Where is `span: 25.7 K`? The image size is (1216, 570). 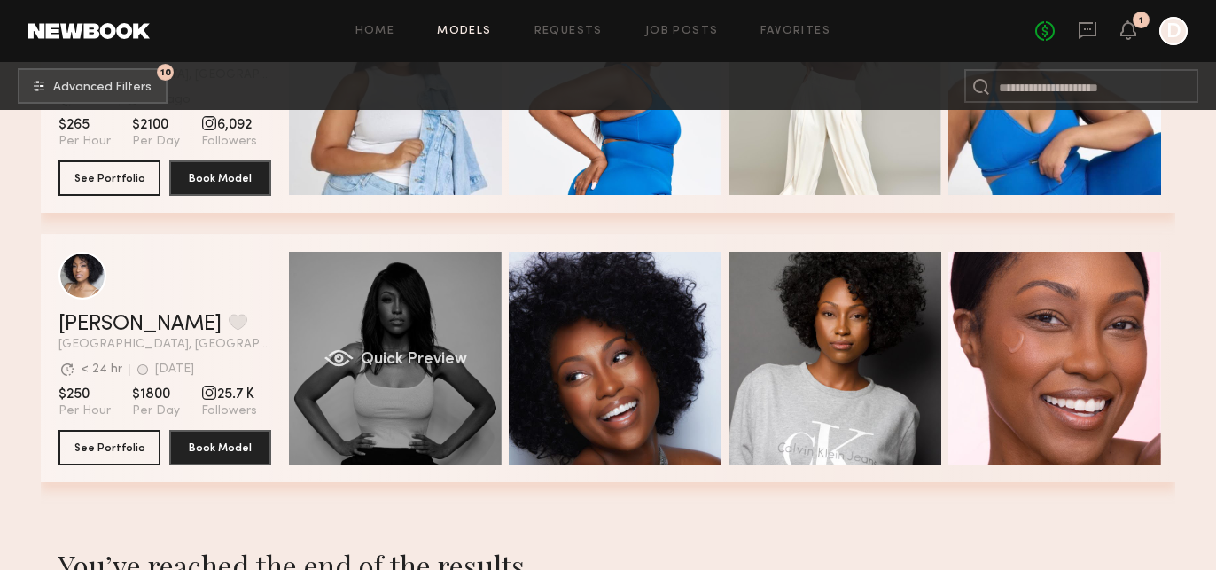
span: 25.7 K is located at coordinates (229, 394).